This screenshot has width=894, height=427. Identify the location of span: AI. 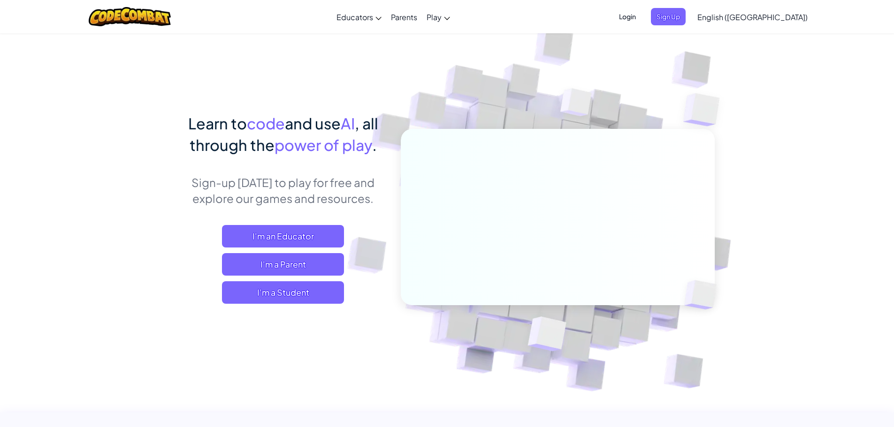
(348, 123).